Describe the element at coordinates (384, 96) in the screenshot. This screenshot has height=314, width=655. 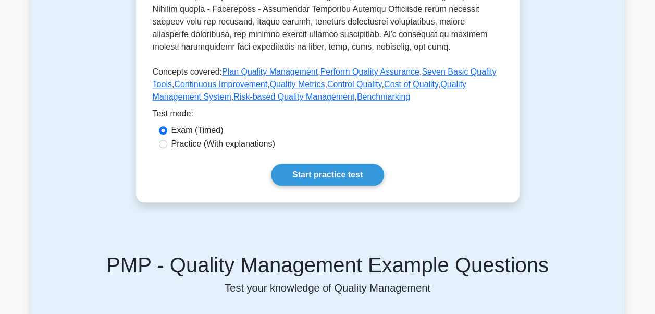
I see `a: Benchmarking` at that location.